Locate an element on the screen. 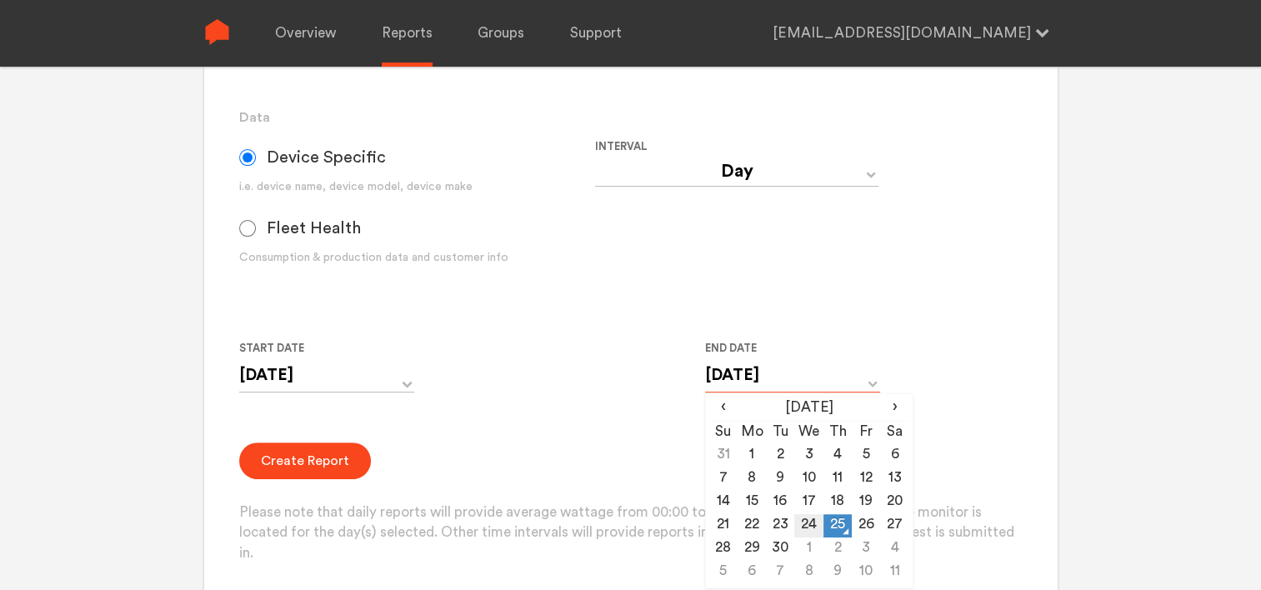 The image size is (1261, 590). th: Mo is located at coordinates (752, 433).